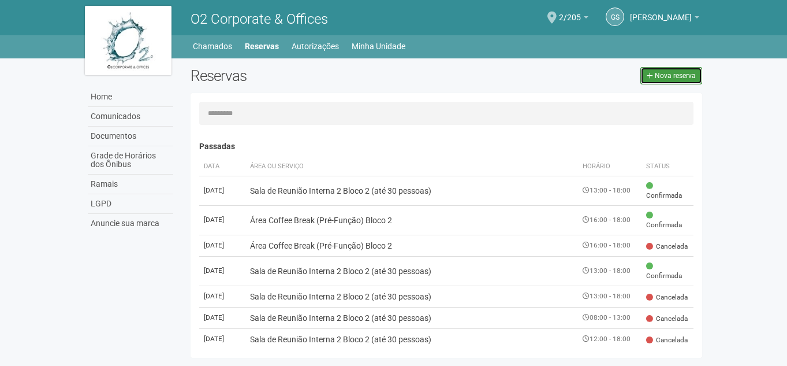  What do you see at coordinates (128, 40) in the screenshot?
I see `img: logo.jpg` at bounding box center [128, 40].